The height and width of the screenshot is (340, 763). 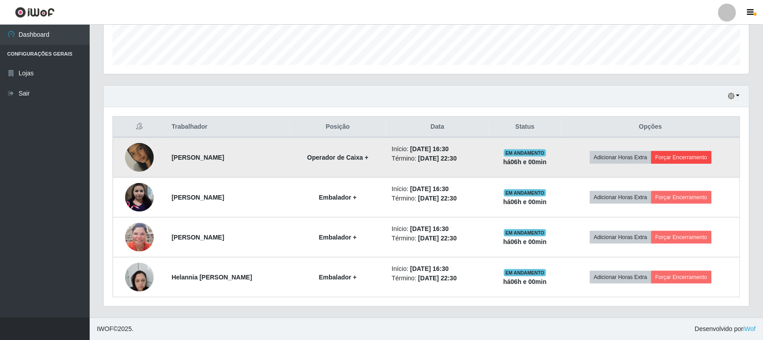 I want to click on img: 1725571179961.jpeg, so click(x=139, y=197).